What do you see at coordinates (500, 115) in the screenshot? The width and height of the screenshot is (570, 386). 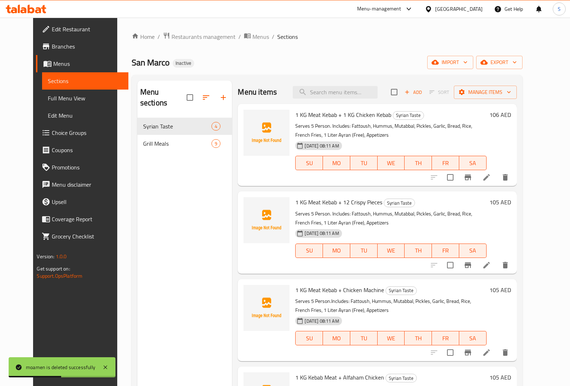 I see `h6: 106 AED` at bounding box center [500, 115].